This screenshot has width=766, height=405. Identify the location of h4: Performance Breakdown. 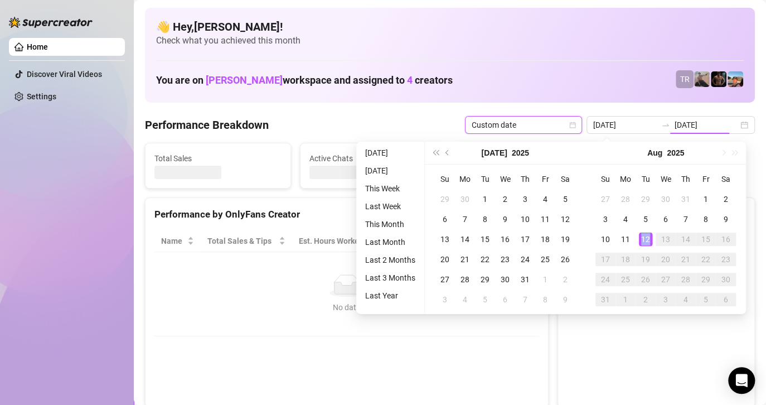
(207, 125).